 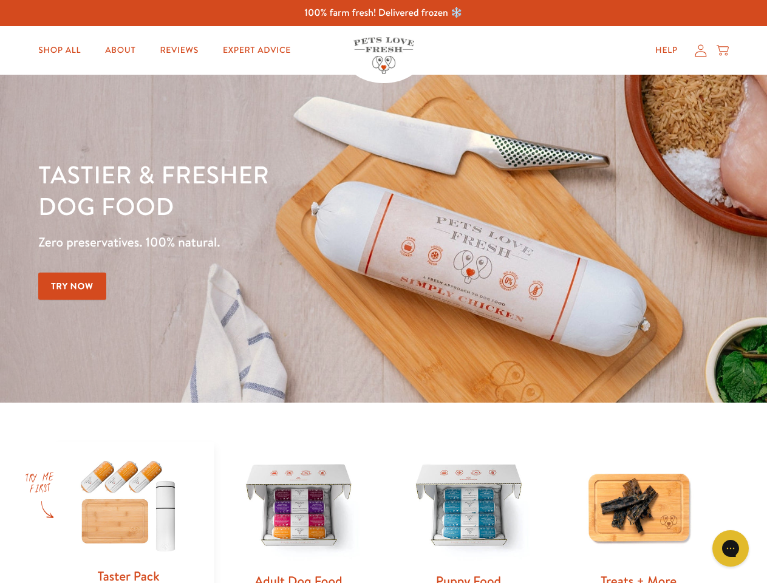 I want to click on a: Reviews, so click(x=179, y=50).